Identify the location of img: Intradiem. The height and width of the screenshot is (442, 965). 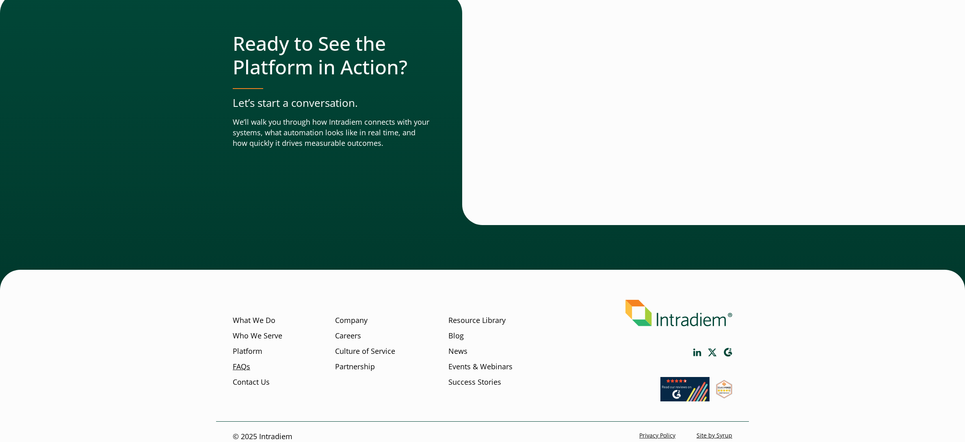
(679, 313).